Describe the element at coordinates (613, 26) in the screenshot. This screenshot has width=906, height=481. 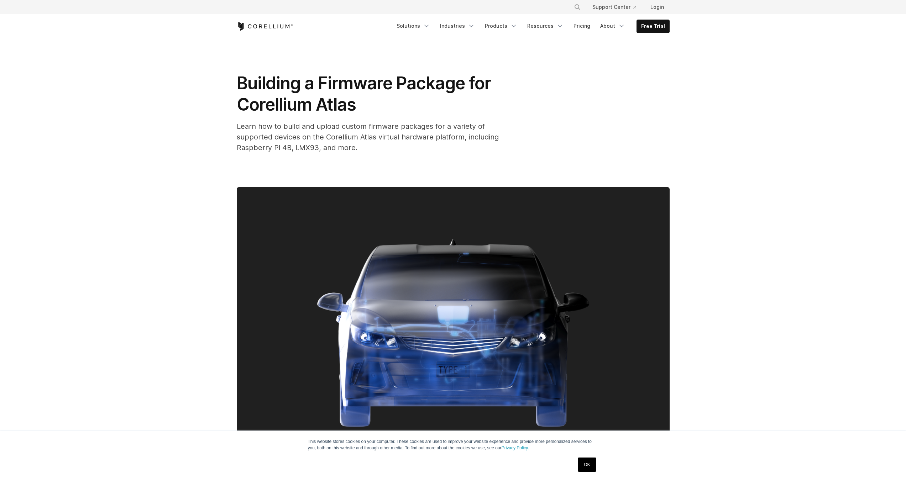
I see `a: About` at that location.